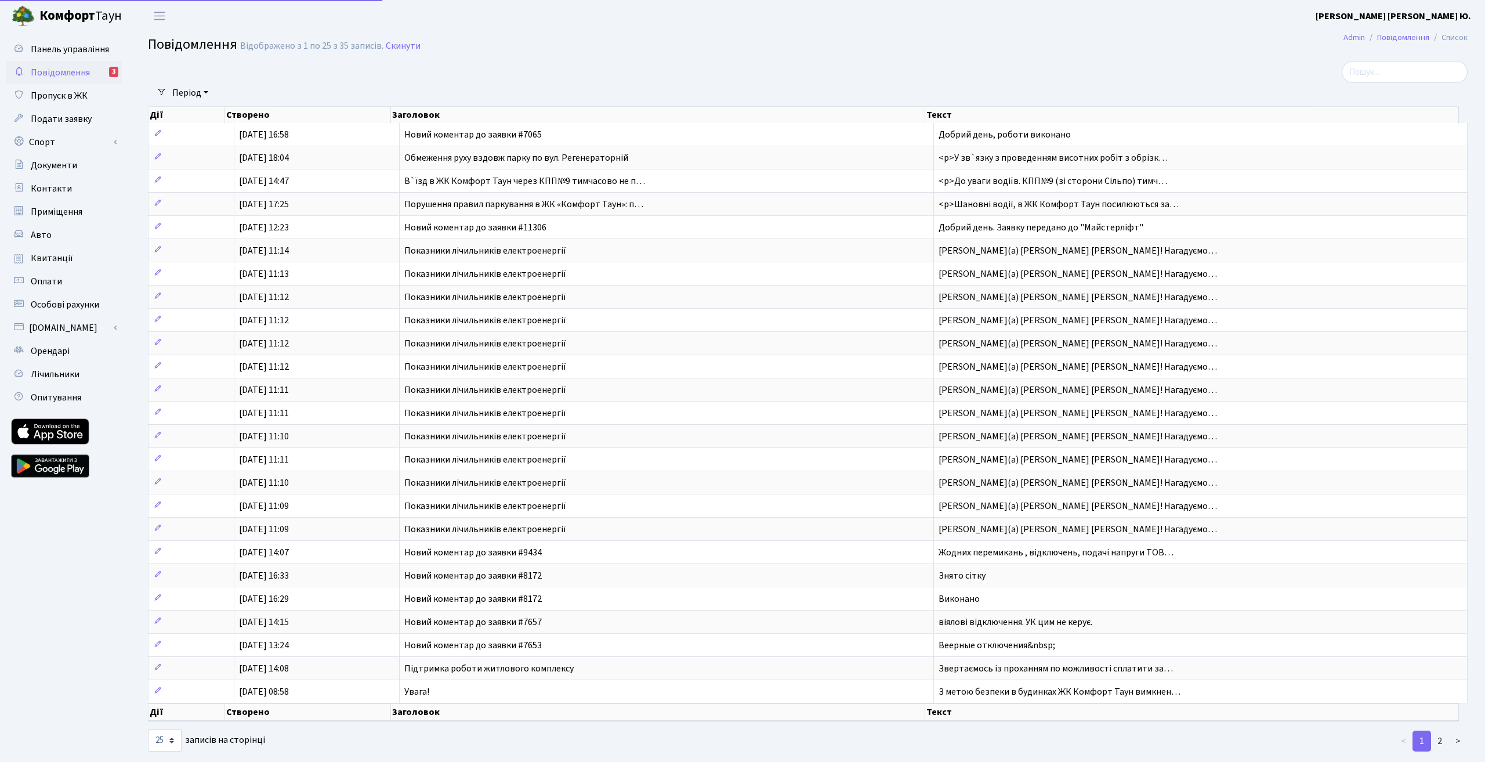  I want to click on a: Особові рахунки, so click(64, 305).